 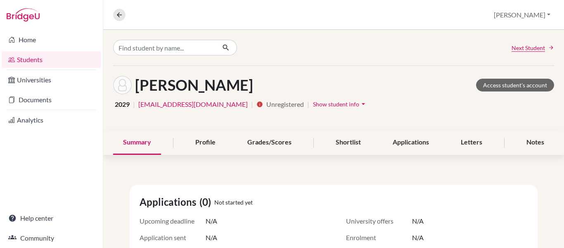 What do you see at coordinates (137, 142) in the screenshot?
I see `div: Summary` at bounding box center [137, 142].